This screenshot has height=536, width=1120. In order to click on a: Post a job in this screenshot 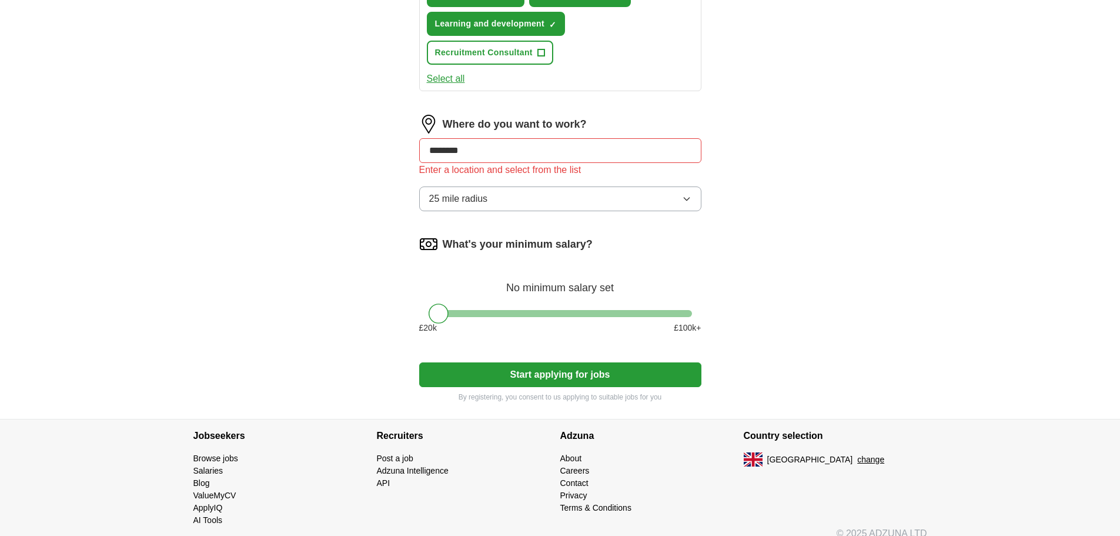, I will do `click(395, 458)`.